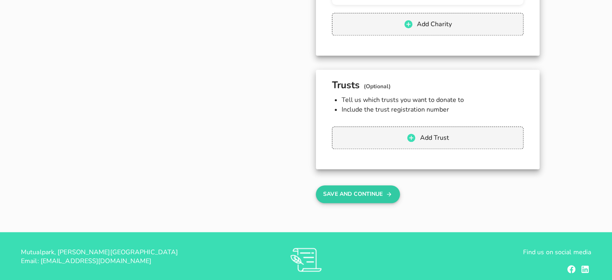 This screenshot has height=280, width=612. Describe the element at coordinates (434, 24) in the screenshot. I see `span: Add Charity` at that location.